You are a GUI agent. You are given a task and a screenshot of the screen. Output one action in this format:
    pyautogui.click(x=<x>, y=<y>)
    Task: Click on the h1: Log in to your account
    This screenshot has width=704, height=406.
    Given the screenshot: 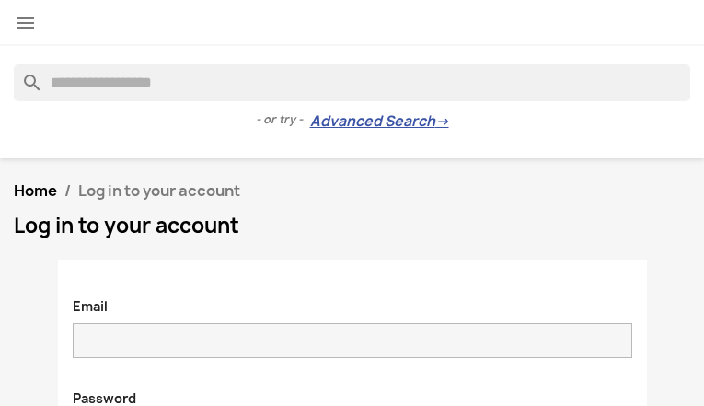 What is the action you would take?
    pyautogui.click(x=352, y=226)
    